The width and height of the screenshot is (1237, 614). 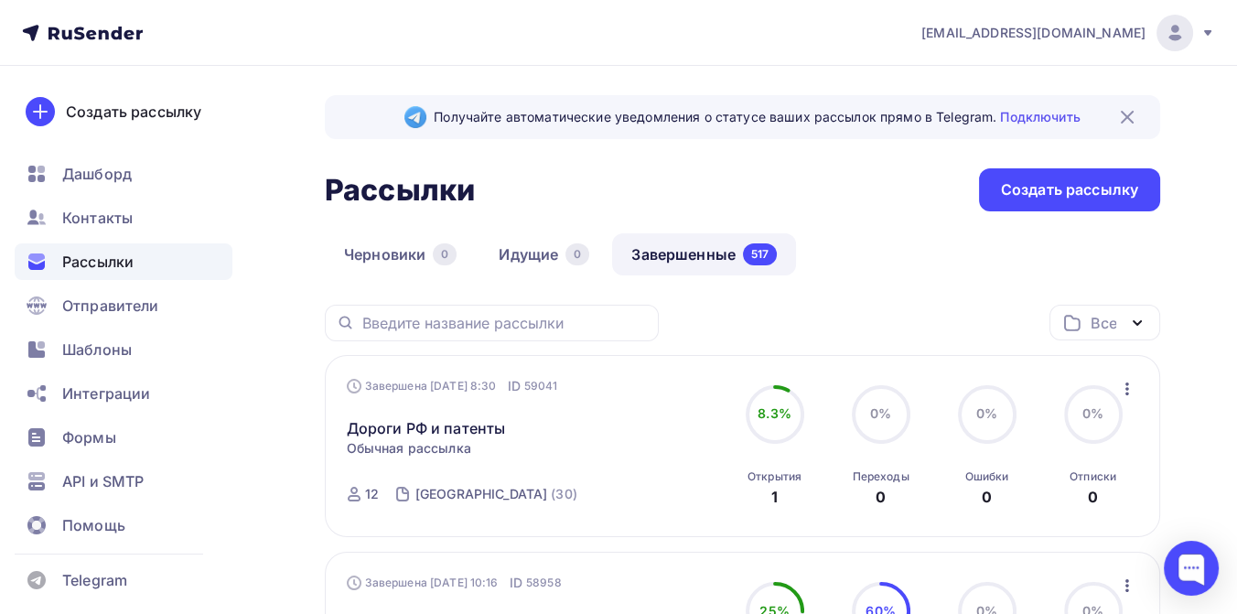 I want to click on div: (30), so click(x=564, y=494).